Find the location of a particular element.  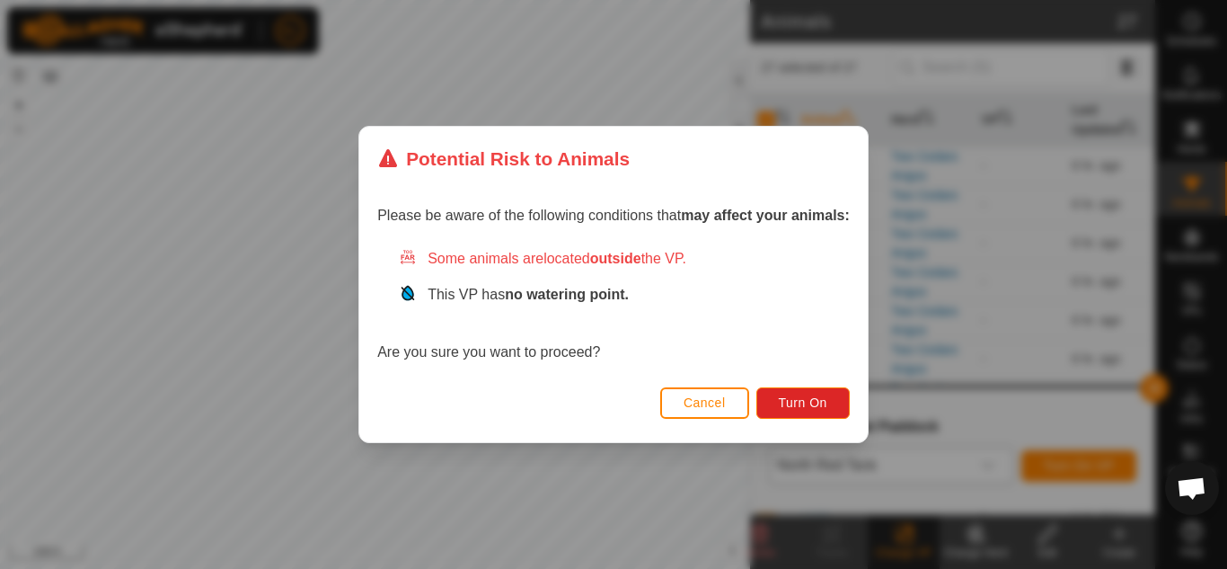

span: located the VP. is located at coordinates (615, 258).